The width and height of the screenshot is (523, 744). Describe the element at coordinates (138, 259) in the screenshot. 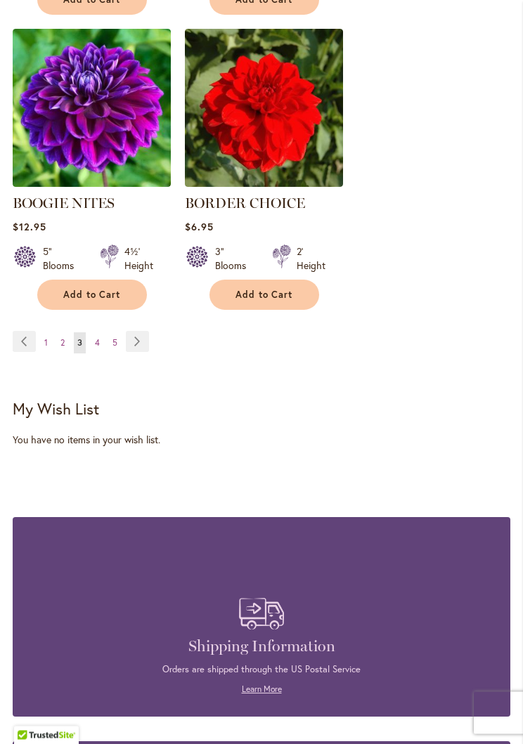

I see `div: 4½' Height` at that location.